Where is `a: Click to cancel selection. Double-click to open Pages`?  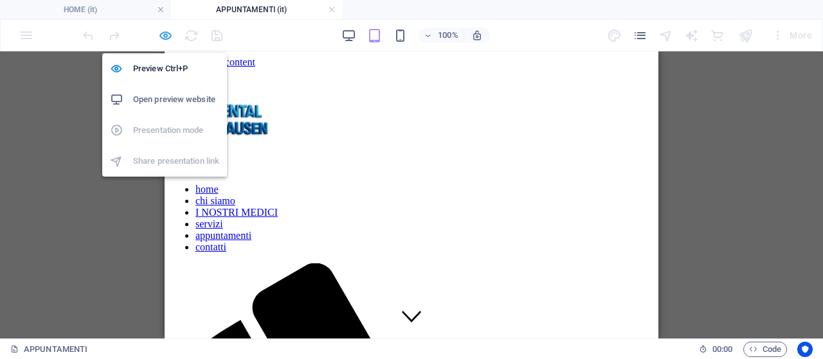 a: Click to cancel selection. Double-click to open Pages is located at coordinates (49, 350).